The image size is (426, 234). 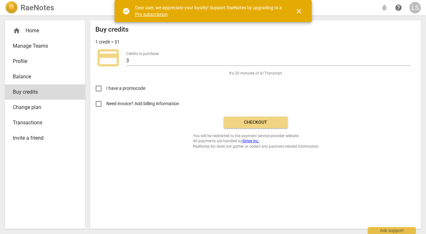 What do you see at coordinates (126, 11) in the screenshot?
I see `span: check_circle` at bounding box center [126, 11].